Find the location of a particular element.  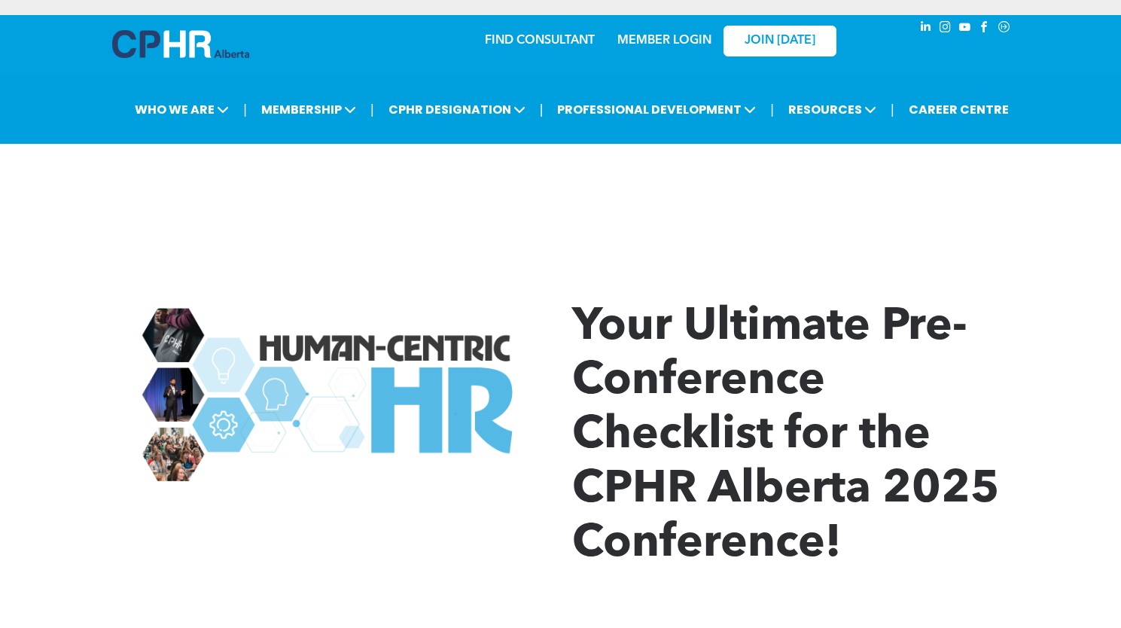

span: CPHR DESIGNATION is located at coordinates (457, 109).